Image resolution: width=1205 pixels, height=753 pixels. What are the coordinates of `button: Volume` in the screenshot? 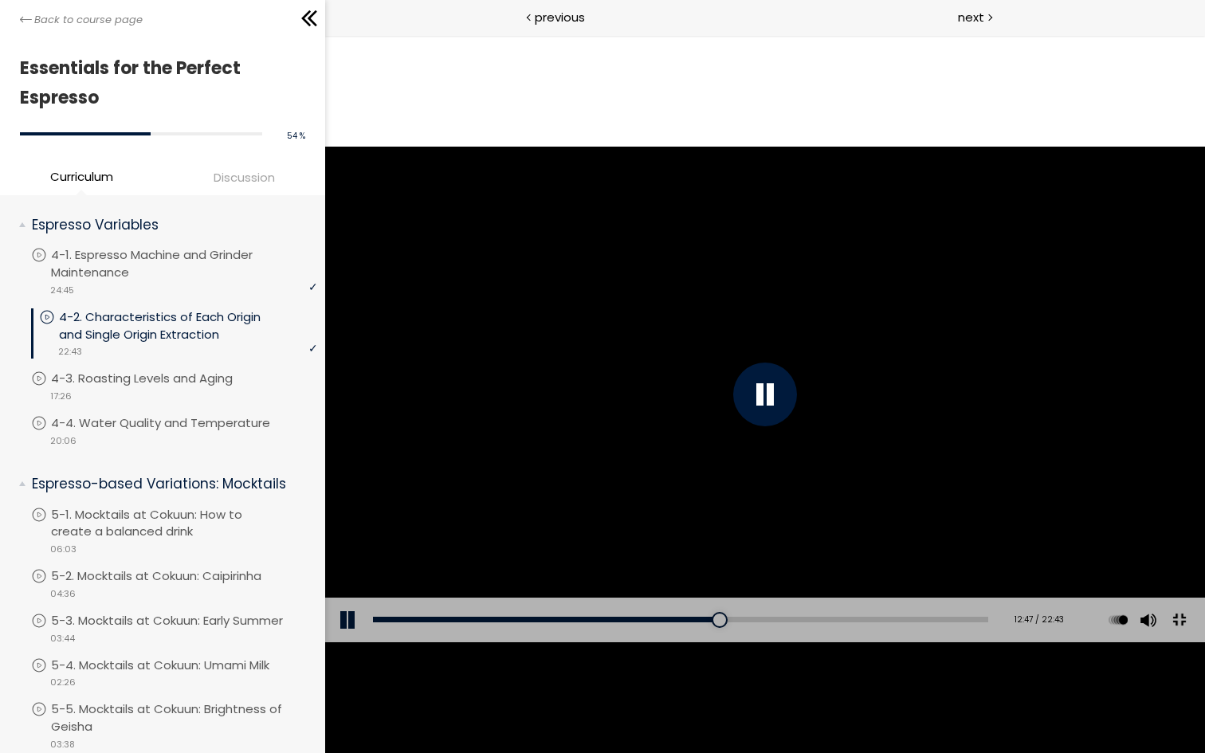 It's located at (822, 585).